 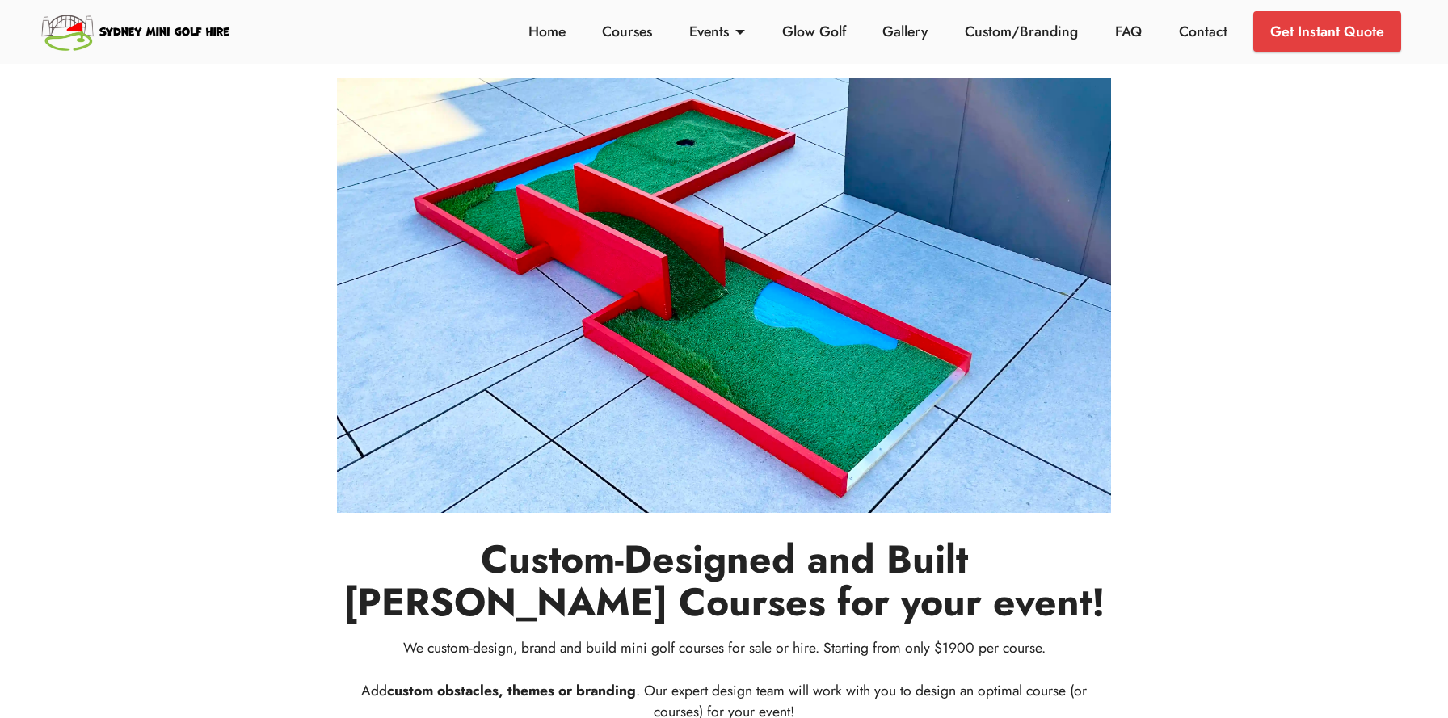 I want to click on strong: custom obstacles, themes or branding, so click(x=511, y=691).